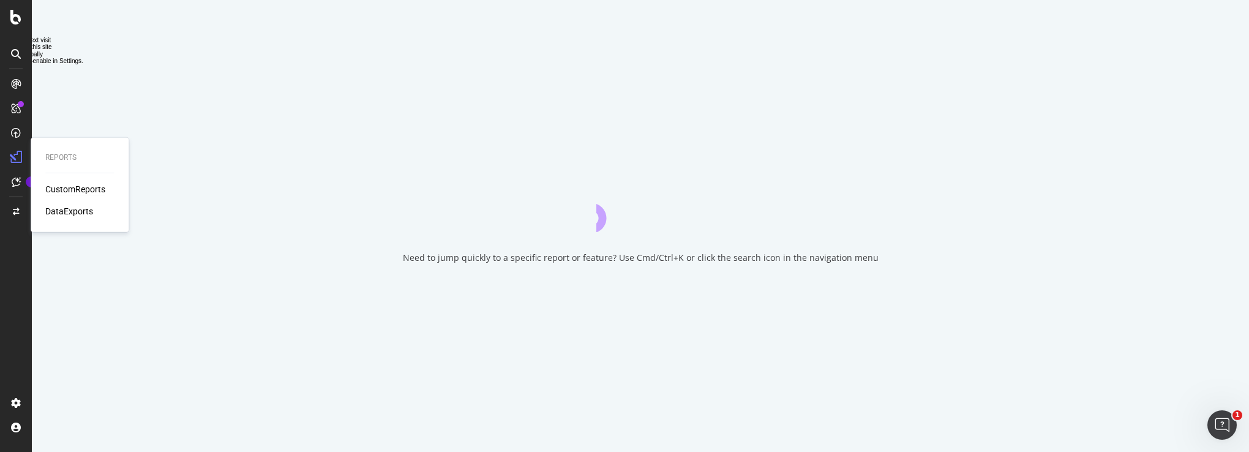 The width and height of the screenshot is (1249, 452). What do you see at coordinates (75, 189) in the screenshot?
I see `div: CustomReports` at bounding box center [75, 189].